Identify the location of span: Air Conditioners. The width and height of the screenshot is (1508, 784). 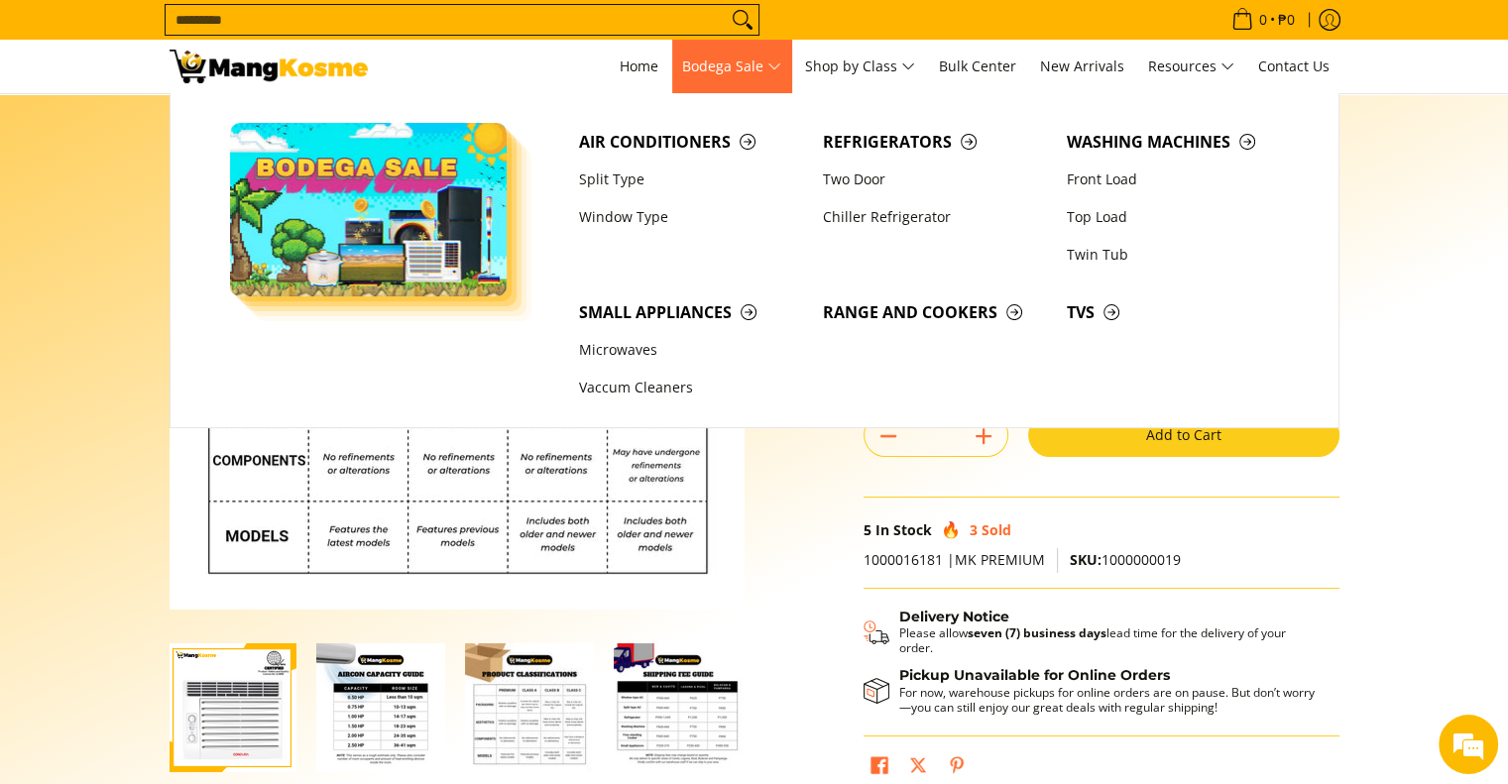
(691, 142).